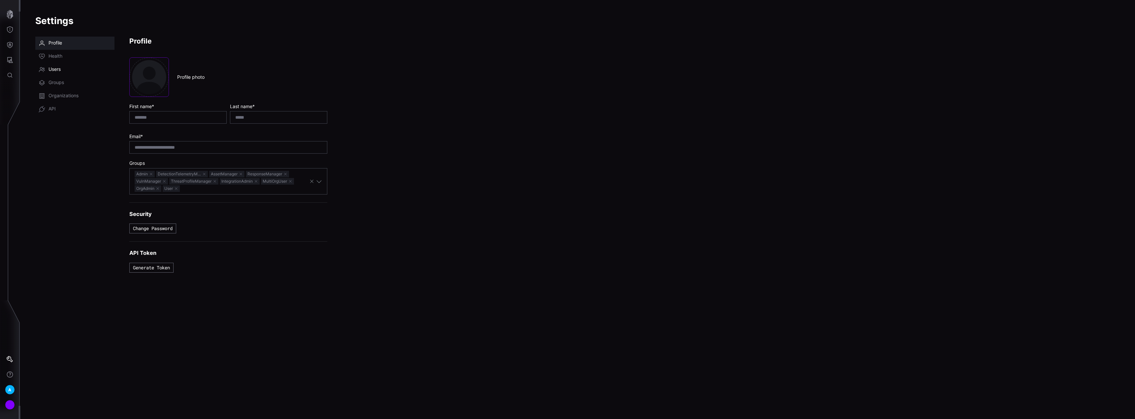  Describe the element at coordinates (194, 182) in the screenshot. I see `span: ThreatProfileManager` at that location.